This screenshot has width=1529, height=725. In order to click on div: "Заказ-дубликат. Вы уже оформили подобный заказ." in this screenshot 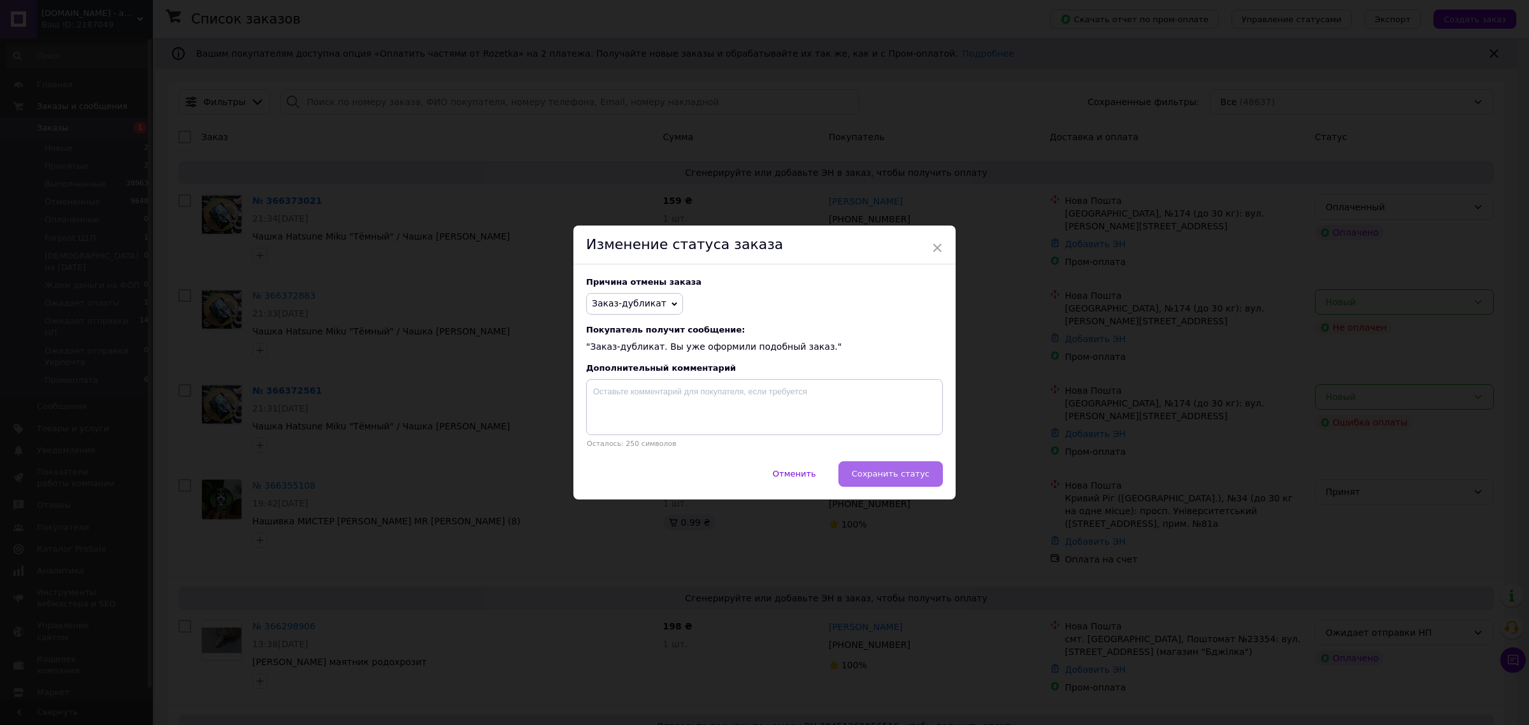, I will do `click(764, 339)`.